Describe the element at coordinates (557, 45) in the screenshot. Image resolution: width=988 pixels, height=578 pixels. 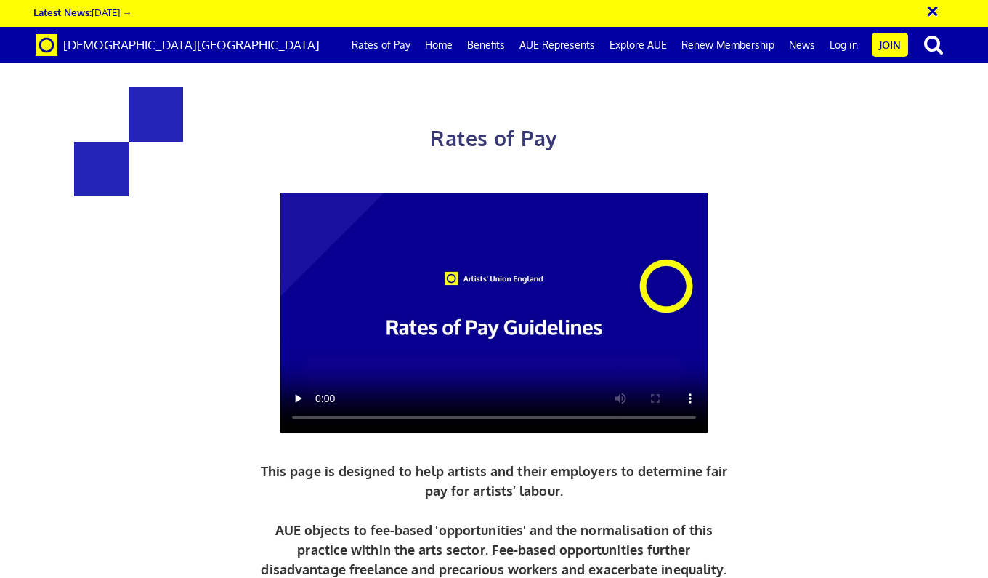
I see `a: AUE Represents` at that location.